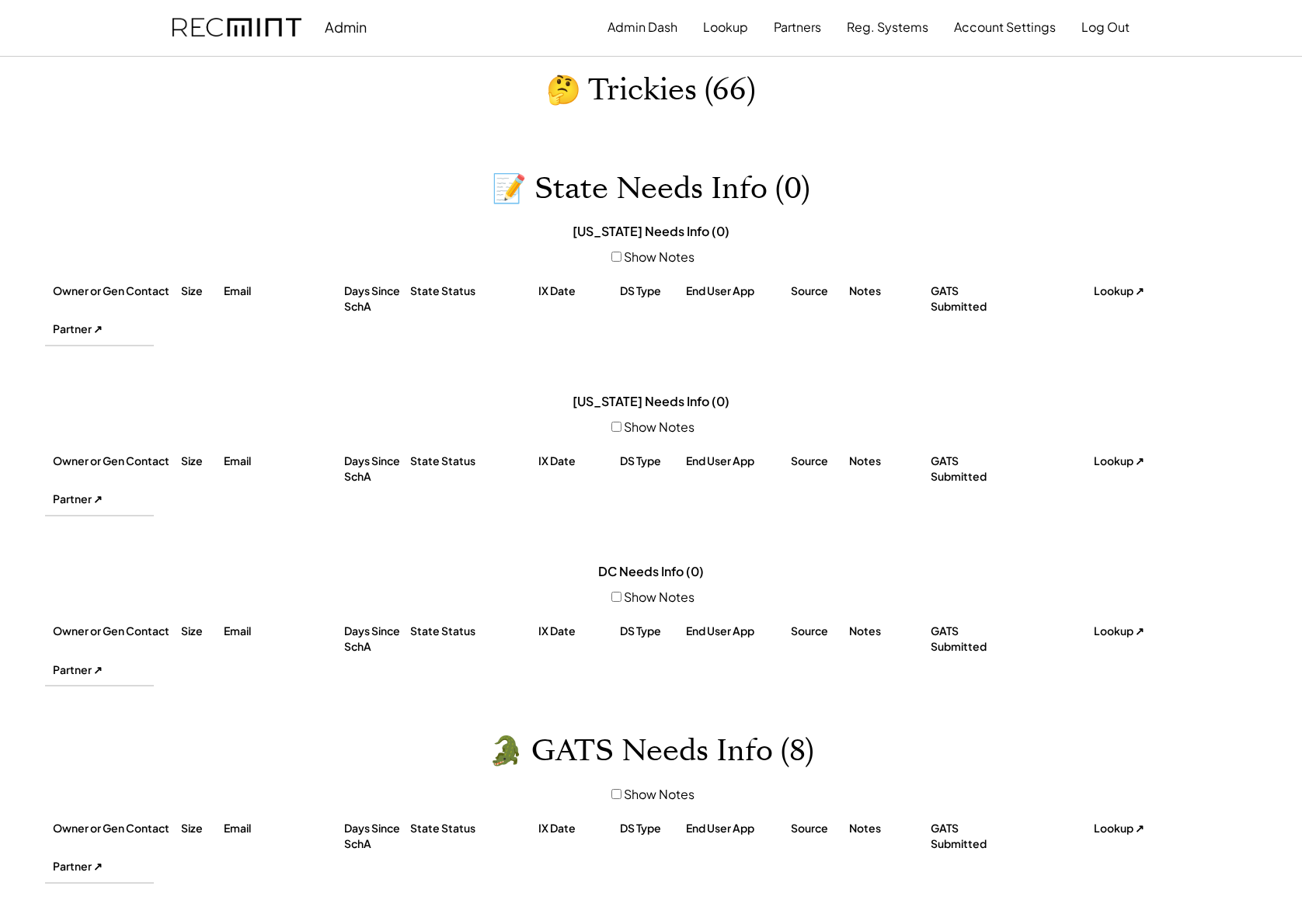 This screenshot has width=1302, height=907. Describe the element at coordinates (887, 27) in the screenshot. I see `button: Reg. Systems` at that location.